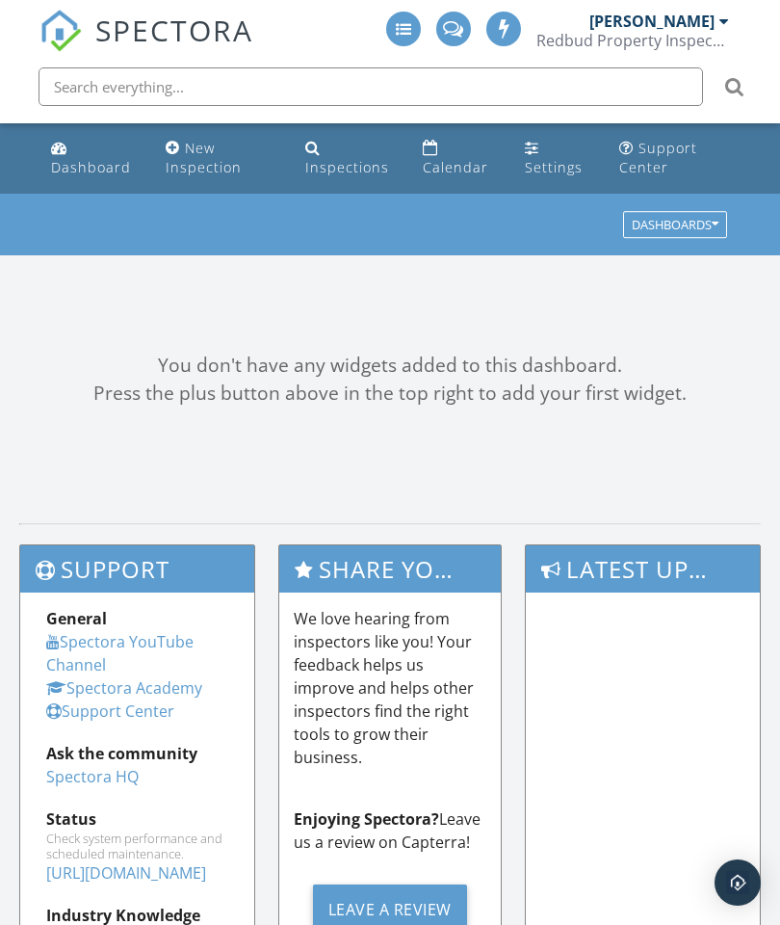 This screenshot has height=925, width=780. I want to click on h3: Support, so click(137, 568).